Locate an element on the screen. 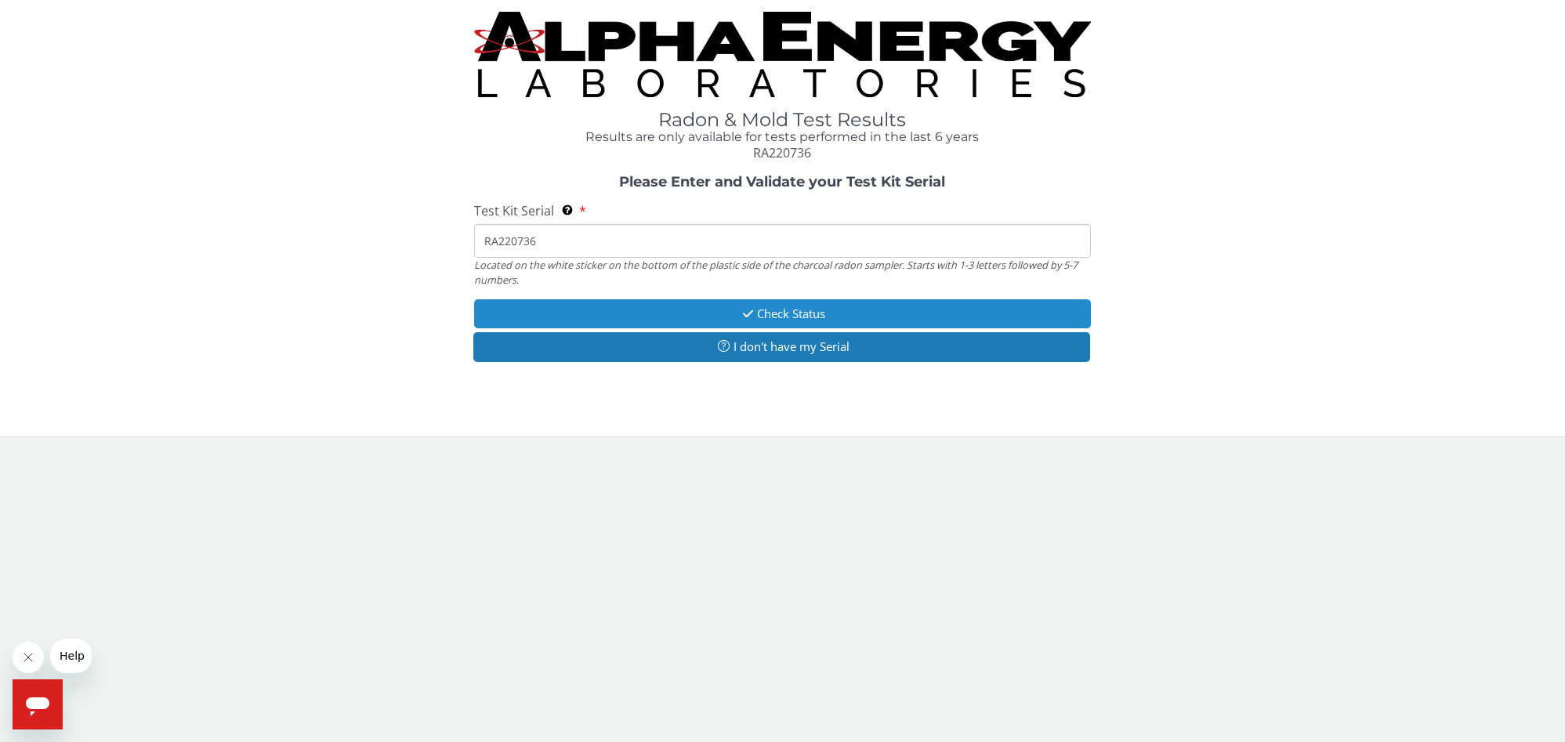  button: I don't have my Serial is located at coordinates (782, 346).